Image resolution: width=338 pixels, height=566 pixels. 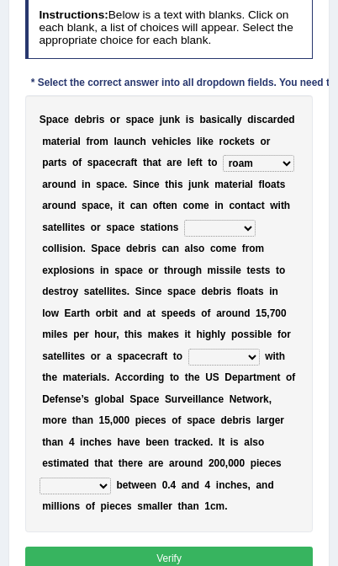 What do you see at coordinates (50, 270) in the screenshot?
I see `b: x` at bounding box center [50, 270].